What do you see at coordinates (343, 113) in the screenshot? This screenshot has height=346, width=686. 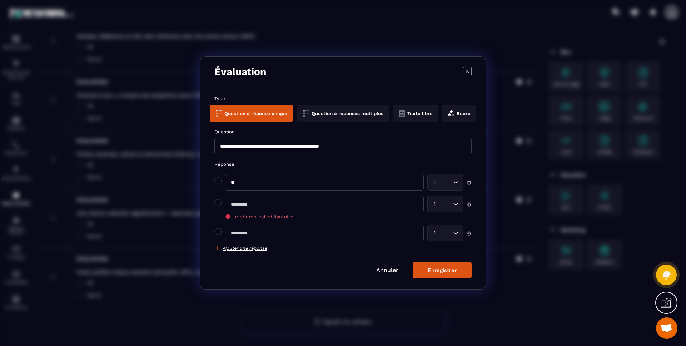 I see `button: Question à réponses multiples` at bounding box center [343, 113].